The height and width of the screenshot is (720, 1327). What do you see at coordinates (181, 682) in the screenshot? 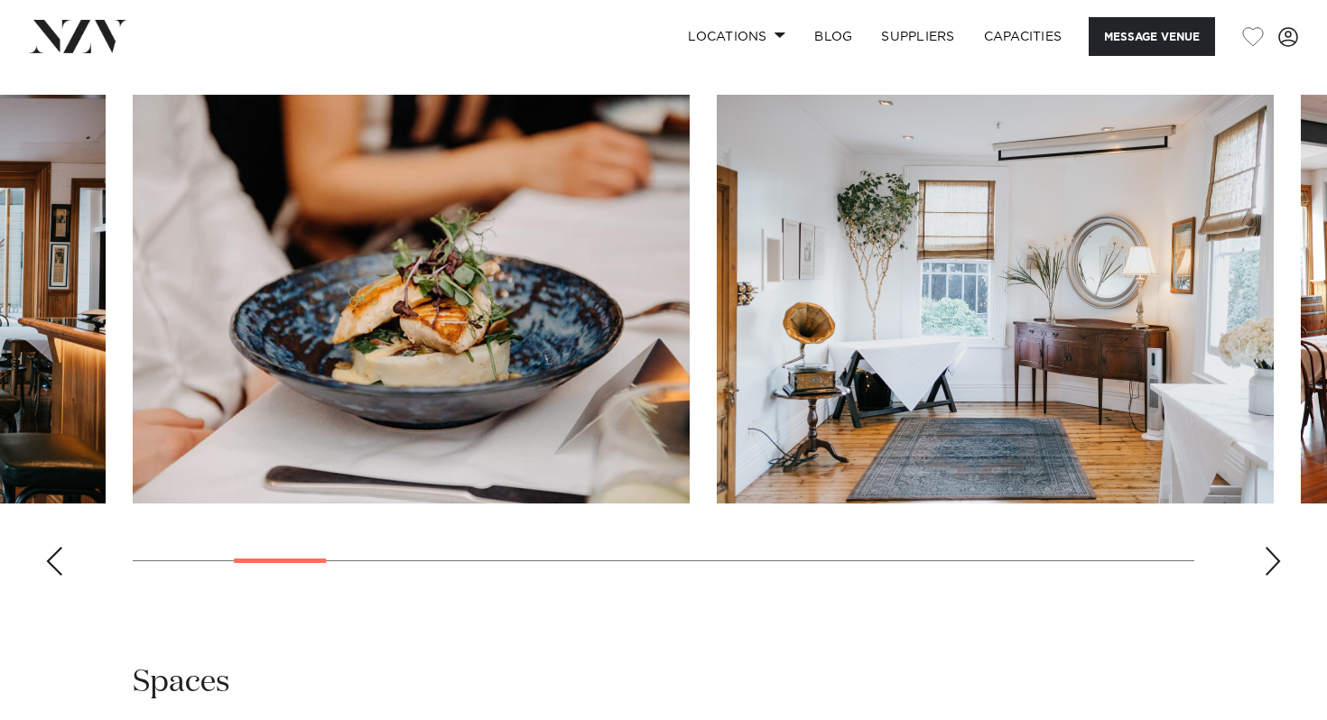
I see `h2: Spaces` at bounding box center [181, 682].